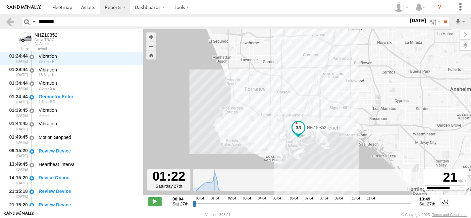 The width and height of the screenshot is (471, 218). I want to click on button: Zoom out, so click(151, 46).